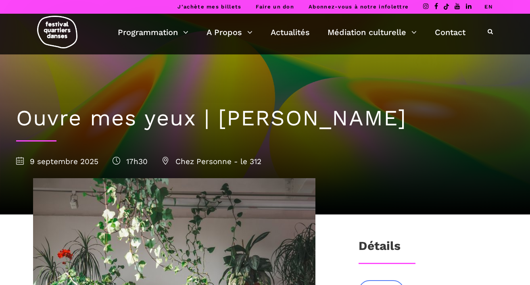  I want to click on a: Contact, so click(450, 32).